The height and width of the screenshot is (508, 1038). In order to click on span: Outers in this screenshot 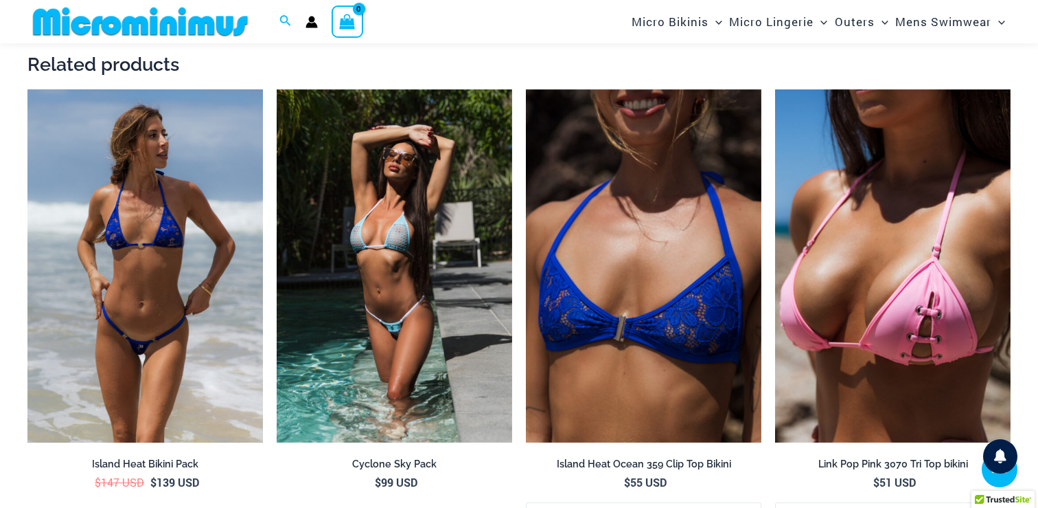, I will do `click(855, 21)`.